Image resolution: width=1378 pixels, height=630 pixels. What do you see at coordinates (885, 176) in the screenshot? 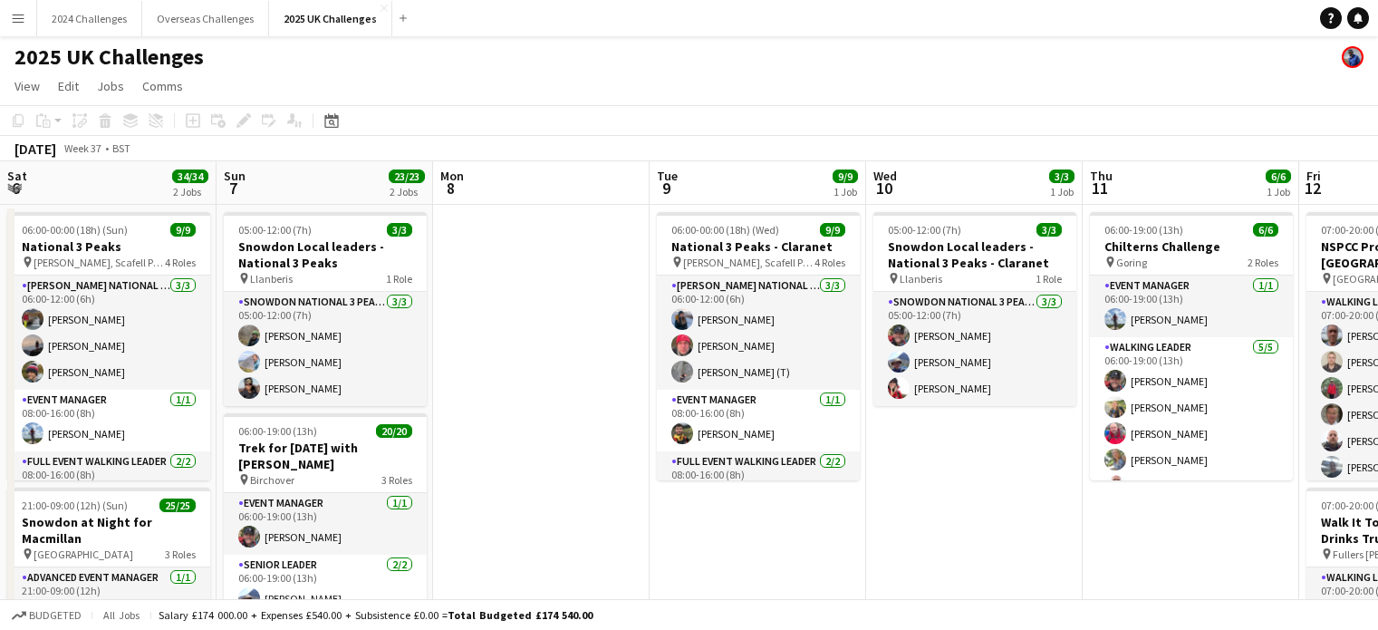
I see `span: Wed` at bounding box center [885, 176].